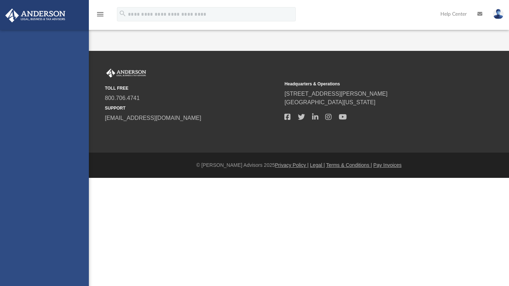 The height and width of the screenshot is (286, 509). I want to click on a: Pay Invoices, so click(387, 165).